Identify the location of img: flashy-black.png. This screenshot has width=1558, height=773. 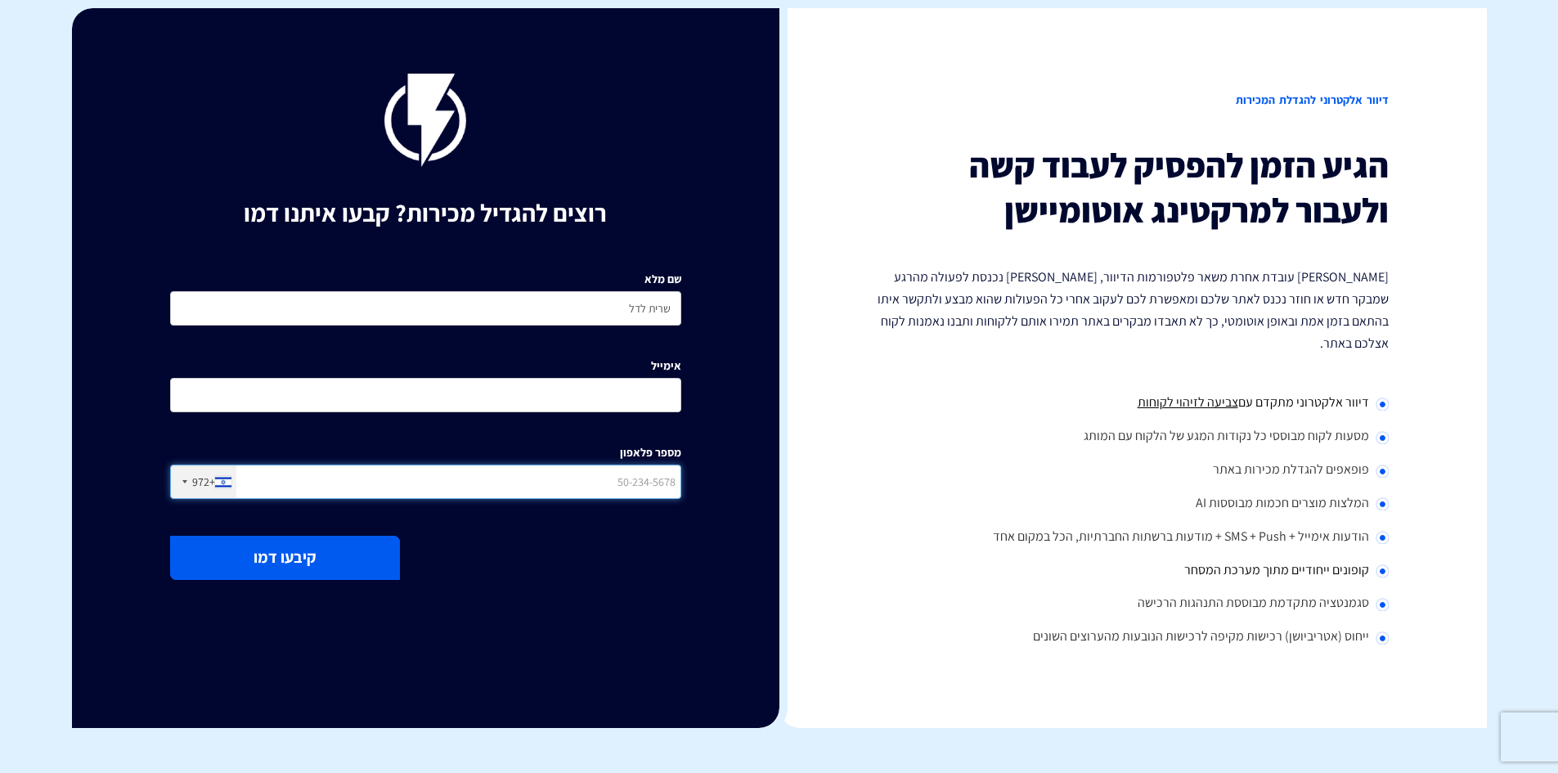
(425, 120).